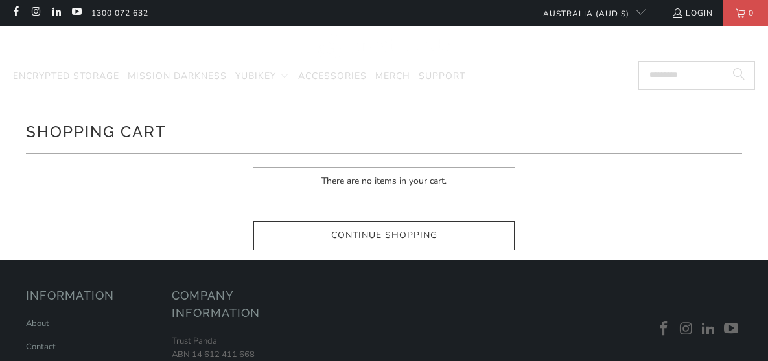 This screenshot has width=768, height=361. What do you see at coordinates (692, 13) in the screenshot?
I see `a: Login` at bounding box center [692, 13].